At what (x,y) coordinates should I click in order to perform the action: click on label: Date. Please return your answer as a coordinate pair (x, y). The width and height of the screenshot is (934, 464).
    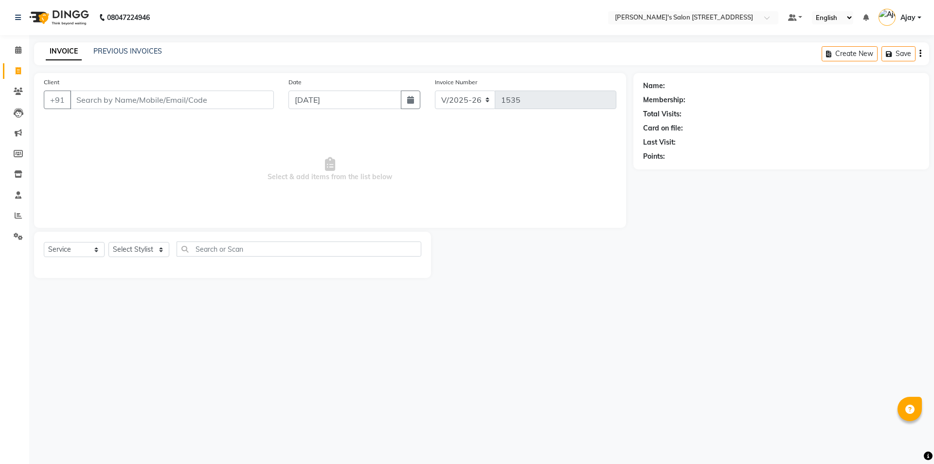
    Looking at the image, I should click on (295, 82).